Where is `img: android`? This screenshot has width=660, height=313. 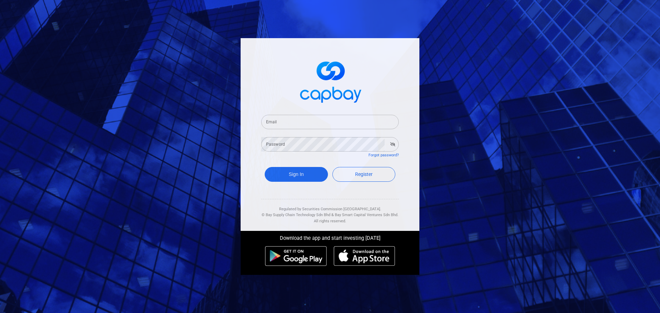 img: android is located at coordinates (296, 256).